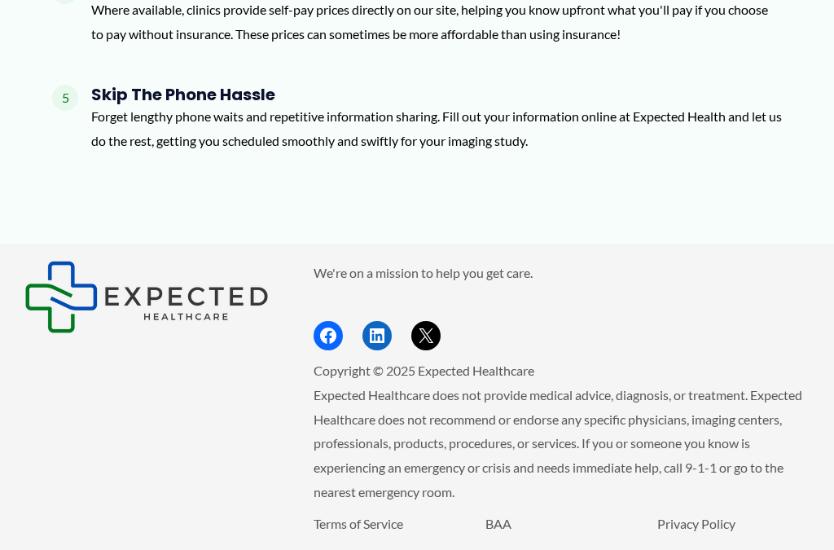 This screenshot has width=834, height=550. I want to click on img: Expected Healthcare Logo - side, dark font, small, so click(147, 296).